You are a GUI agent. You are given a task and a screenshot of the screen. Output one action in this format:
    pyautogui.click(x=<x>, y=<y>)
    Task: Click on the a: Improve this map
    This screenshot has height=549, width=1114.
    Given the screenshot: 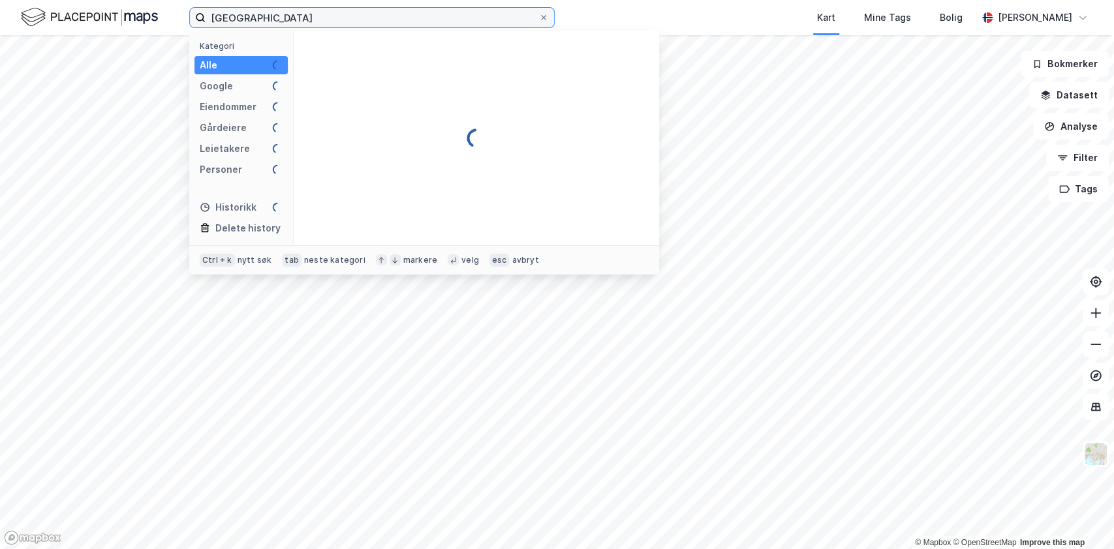 What is the action you would take?
    pyautogui.click(x=1052, y=543)
    